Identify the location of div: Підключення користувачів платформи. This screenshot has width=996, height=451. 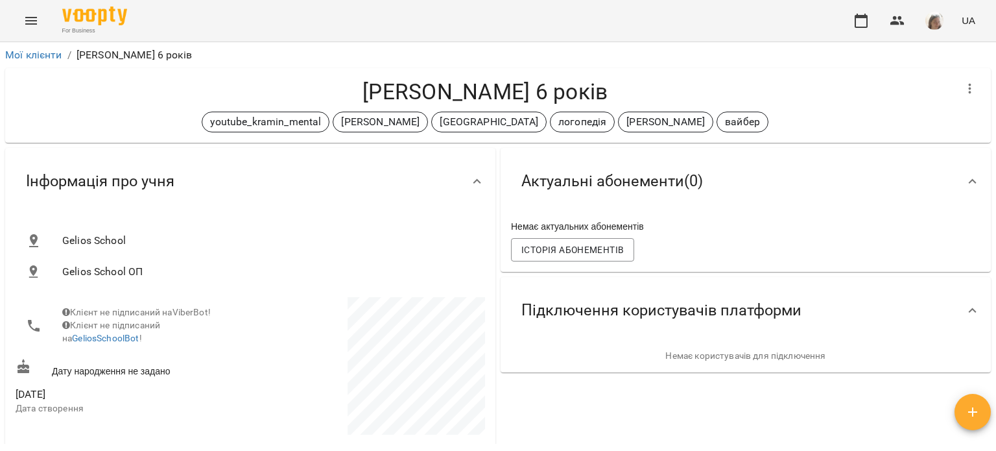
(746, 310).